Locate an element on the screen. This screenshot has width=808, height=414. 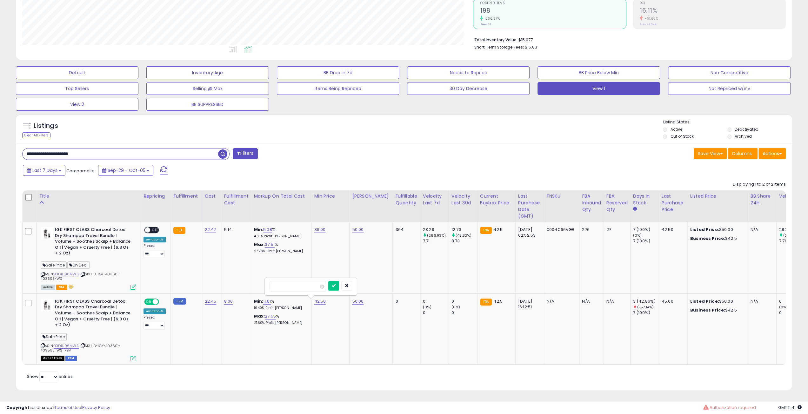
b: Min: is located at coordinates (258, 230).